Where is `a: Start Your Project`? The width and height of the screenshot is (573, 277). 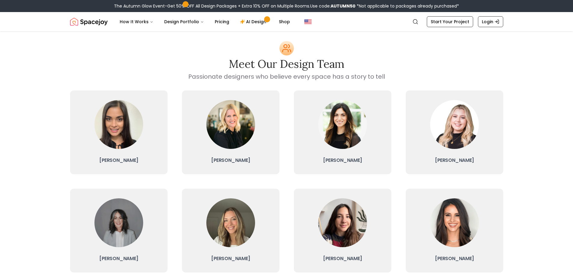
a: Start Your Project is located at coordinates (450, 22).